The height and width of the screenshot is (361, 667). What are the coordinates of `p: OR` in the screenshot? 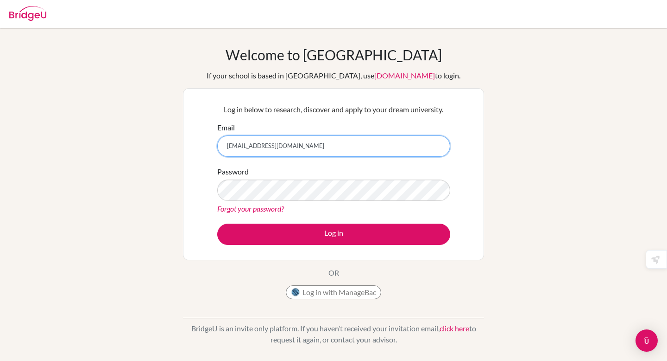 It's located at (334, 272).